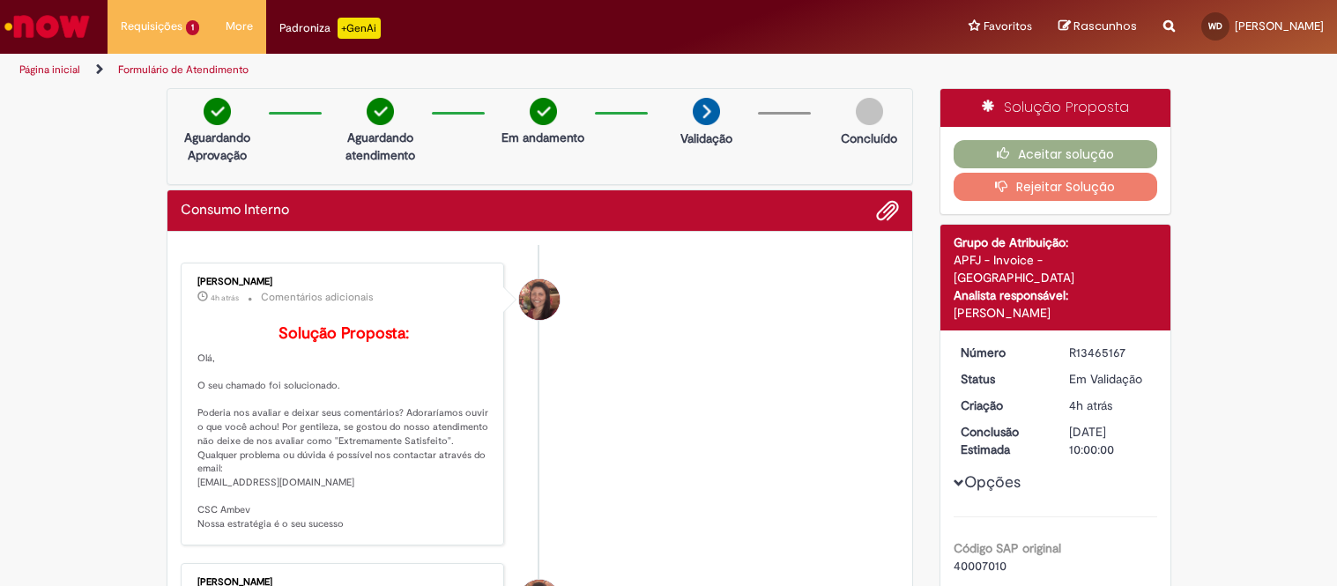  What do you see at coordinates (1055, 295) in the screenshot?
I see `div: Analista responsável:` at bounding box center [1055, 295].